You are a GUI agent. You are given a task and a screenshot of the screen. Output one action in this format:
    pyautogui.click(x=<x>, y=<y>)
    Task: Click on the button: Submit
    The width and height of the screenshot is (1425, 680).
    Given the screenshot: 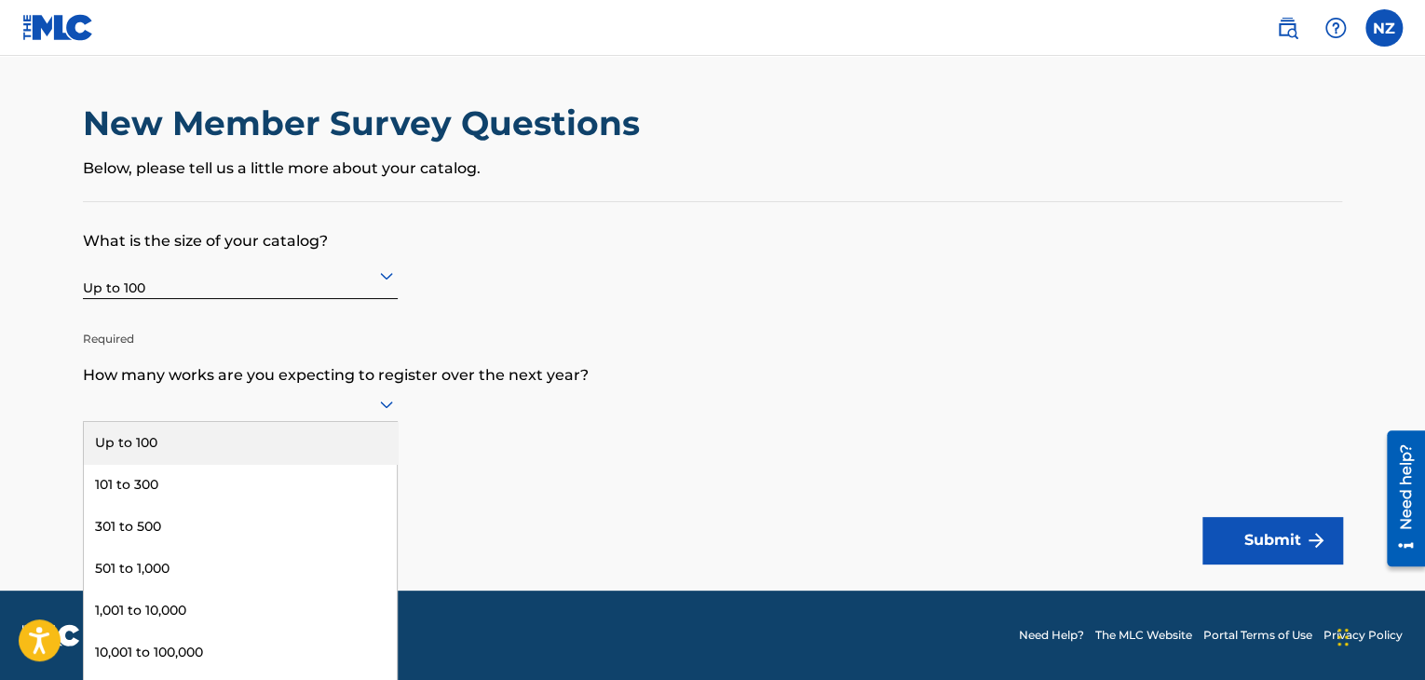 What is the action you would take?
    pyautogui.click(x=1272, y=540)
    